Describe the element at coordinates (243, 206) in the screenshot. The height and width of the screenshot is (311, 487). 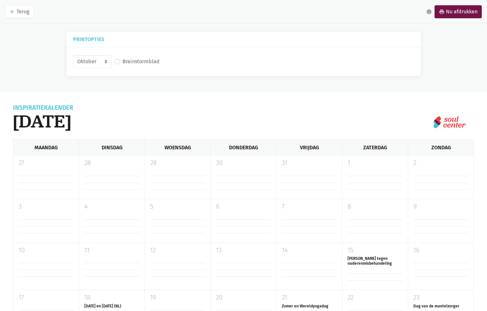
I see `p: 6` at that location.